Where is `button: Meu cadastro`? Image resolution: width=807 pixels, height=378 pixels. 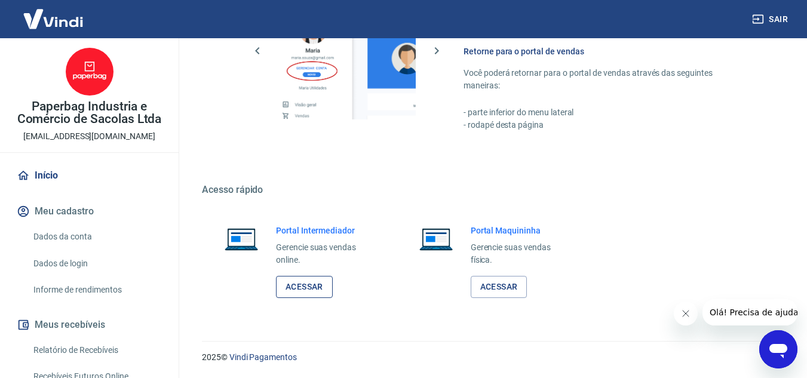 button: Meu cadastro is located at coordinates (89, 211).